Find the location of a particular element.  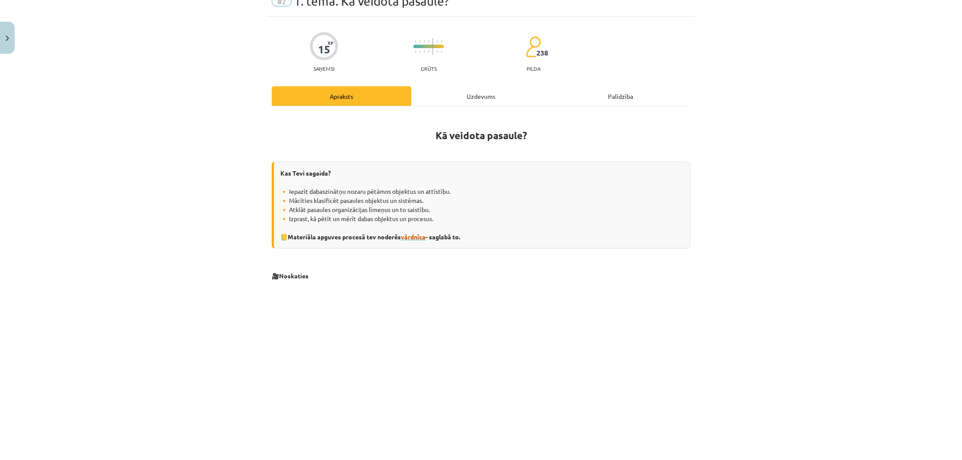

span: vārdnīca is located at coordinates (413, 237).